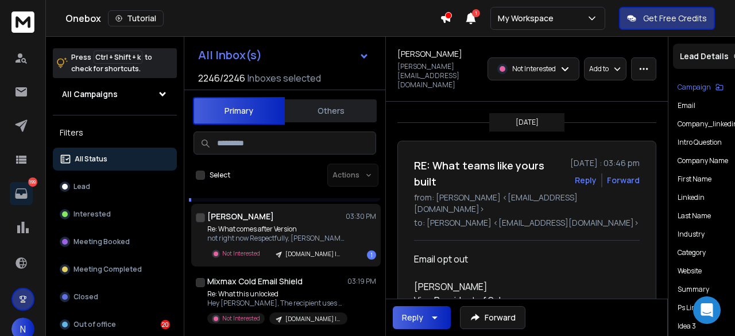 The image size is (735, 336). Describe the element at coordinates (220, 175) in the screenshot. I see `label: Select` at that location.